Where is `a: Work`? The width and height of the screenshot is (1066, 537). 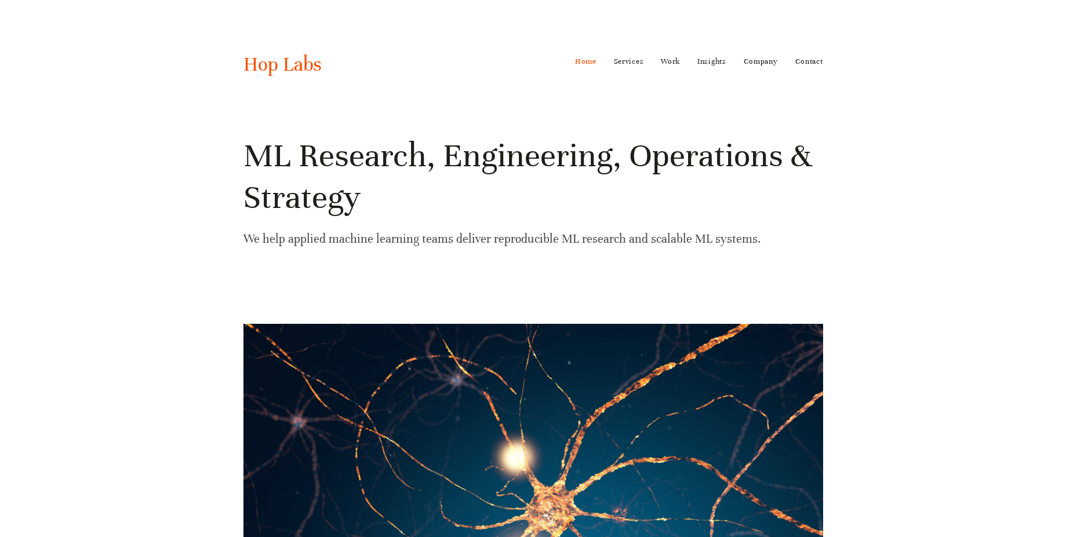 a: Work is located at coordinates (670, 61).